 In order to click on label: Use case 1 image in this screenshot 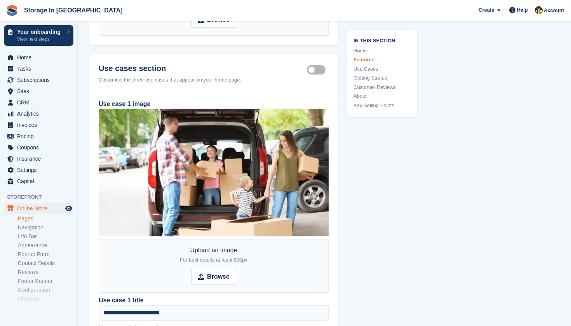, I will do `click(124, 104)`.